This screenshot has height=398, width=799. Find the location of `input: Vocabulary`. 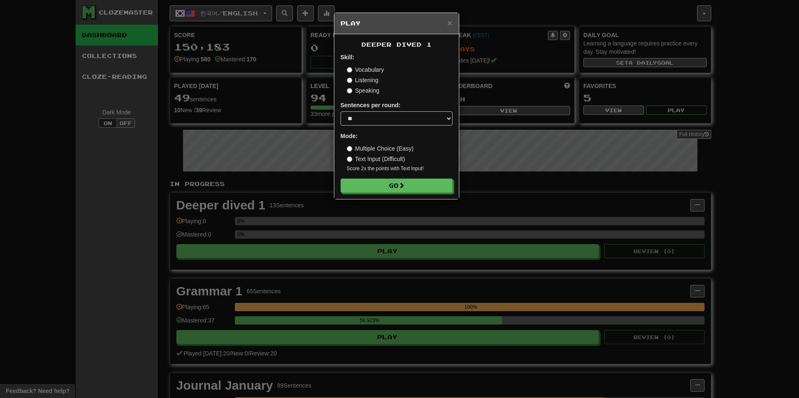

input: Vocabulary is located at coordinates (349, 70).